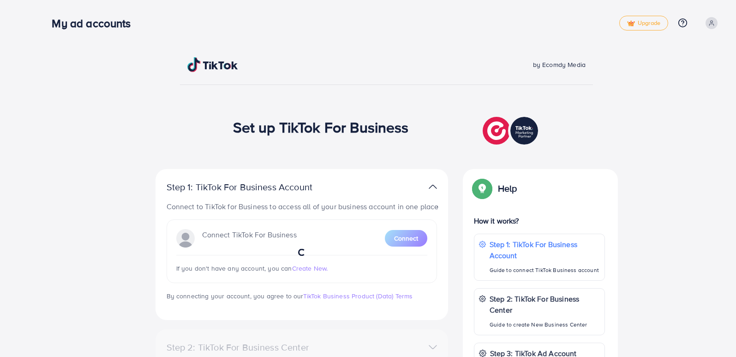  What do you see at coordinates (644, 23) in the screenshot?
I see `span: Upgrade` at bounding box center [644, 23].